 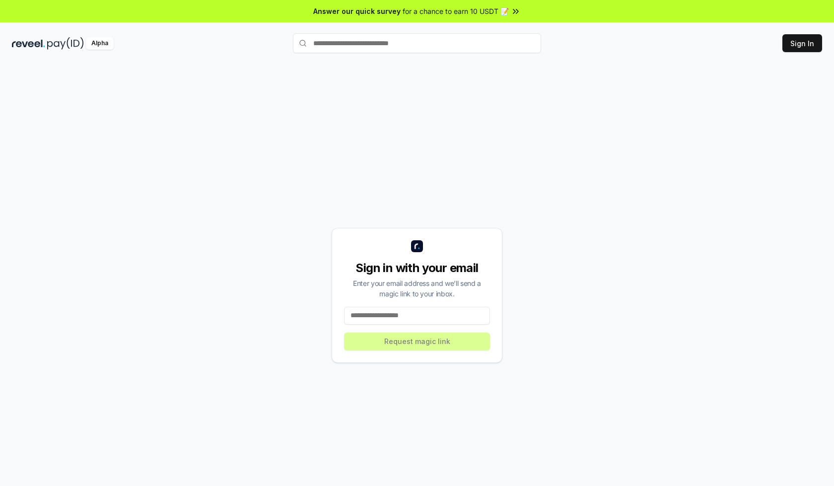 I want to click on span: for a chance to earn 10 USDT 📝, so click(x=456, y=11).